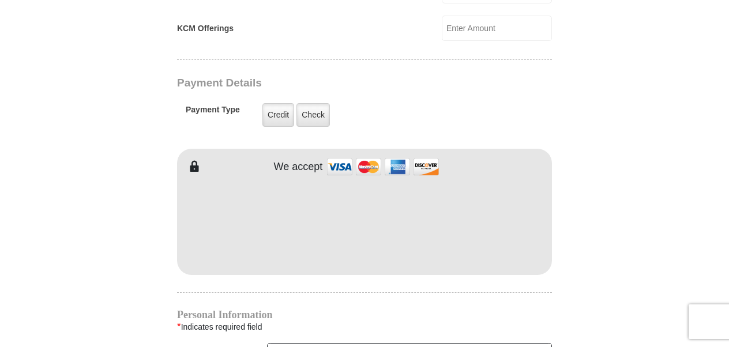  Describe the element at coordinates (383, 167) in the screenshot. I see `img: credit cards accepted` at that location.